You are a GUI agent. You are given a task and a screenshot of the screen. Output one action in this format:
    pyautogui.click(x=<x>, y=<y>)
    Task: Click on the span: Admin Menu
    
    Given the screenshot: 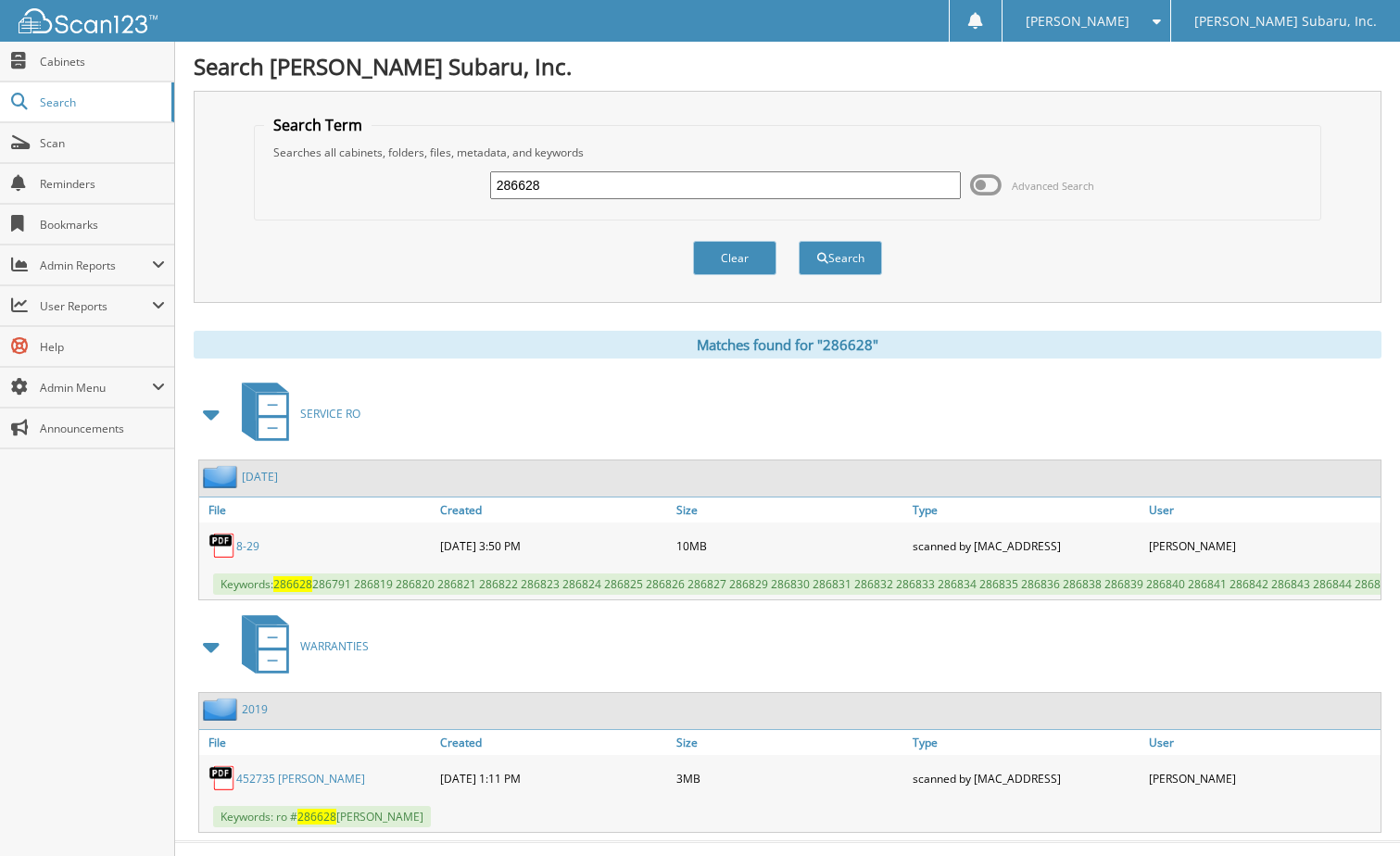 What is the action you would take?
    pyautogui.click(x=95, y=387)
    